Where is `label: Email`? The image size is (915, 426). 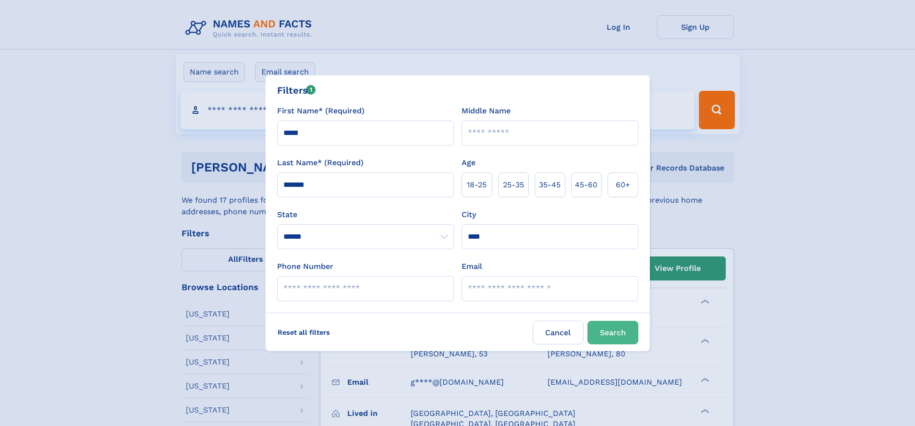
label: Email is located at coordinates (472, 267).